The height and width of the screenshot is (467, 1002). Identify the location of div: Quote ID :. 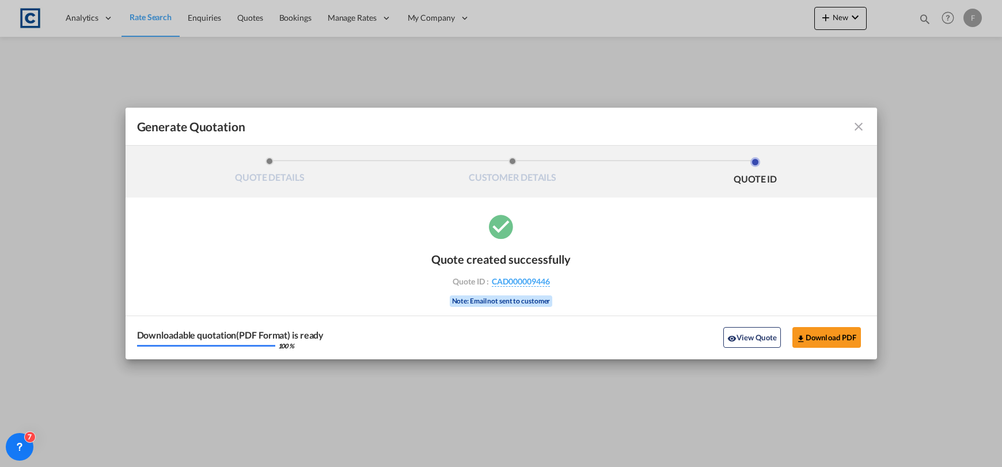
(501, 282).